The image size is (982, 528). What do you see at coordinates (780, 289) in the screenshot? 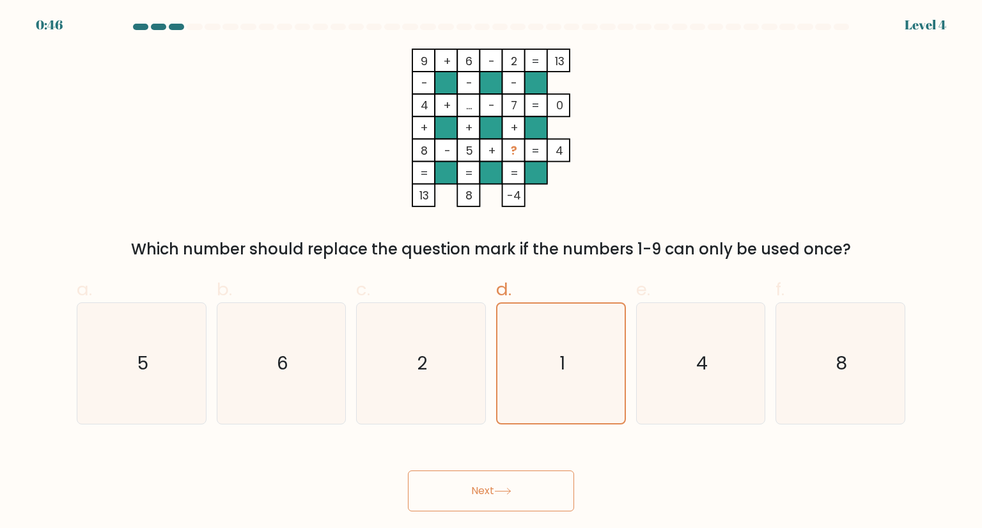
I see `span: f.` at bounding box center [780, 289].